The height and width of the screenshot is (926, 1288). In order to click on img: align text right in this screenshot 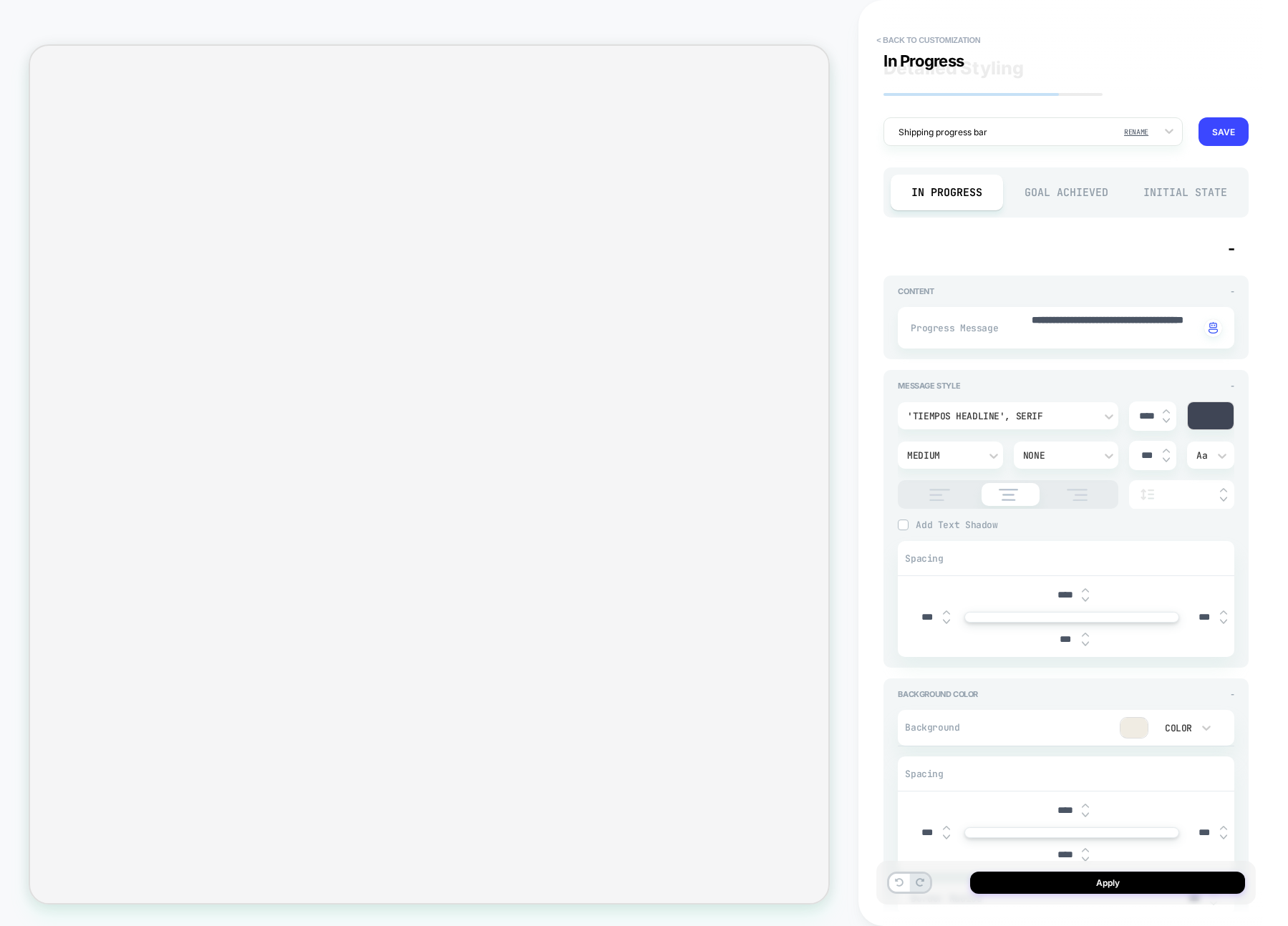, I will do `click(1076, 494)`.